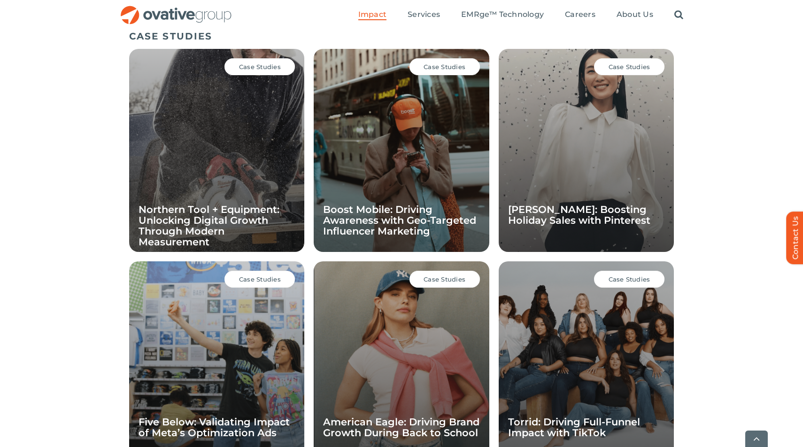 The image size is (803, 447). I want to click on a: Impact, so click(372, 15).